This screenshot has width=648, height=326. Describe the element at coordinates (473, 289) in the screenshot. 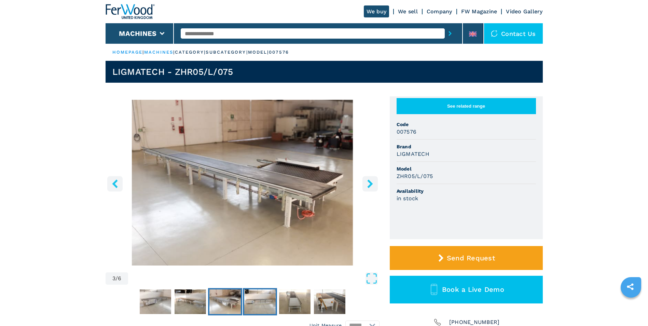

I see `span: Book a Live Demo` at that location.